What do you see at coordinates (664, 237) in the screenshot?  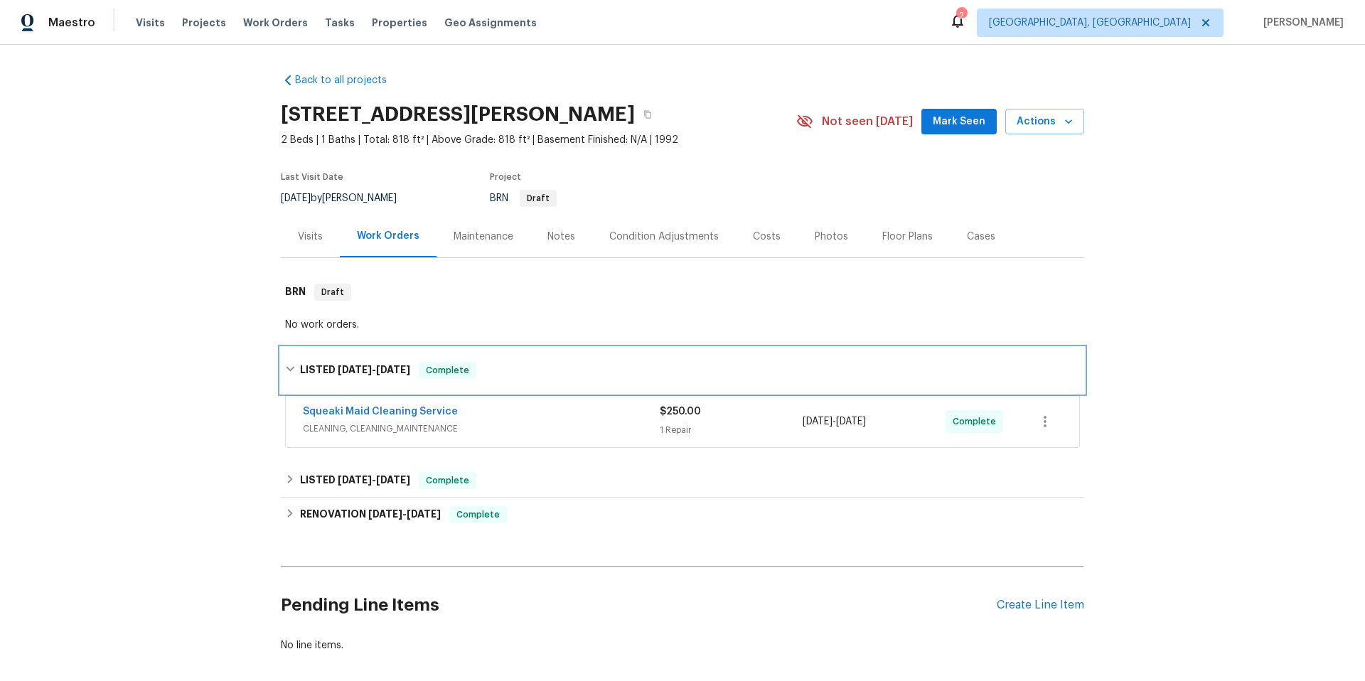 I see `div: Condition Adjustments` at bounding box center [664, 237].